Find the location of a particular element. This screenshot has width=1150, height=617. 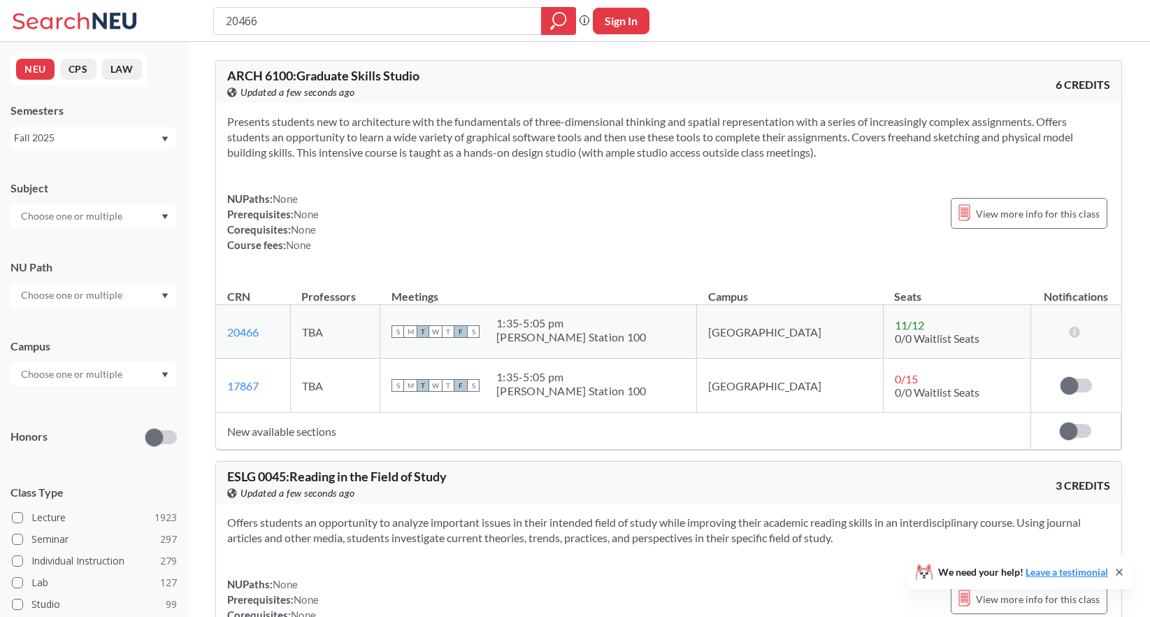

label: Individual Instruction is located at coordinates (94, 561).